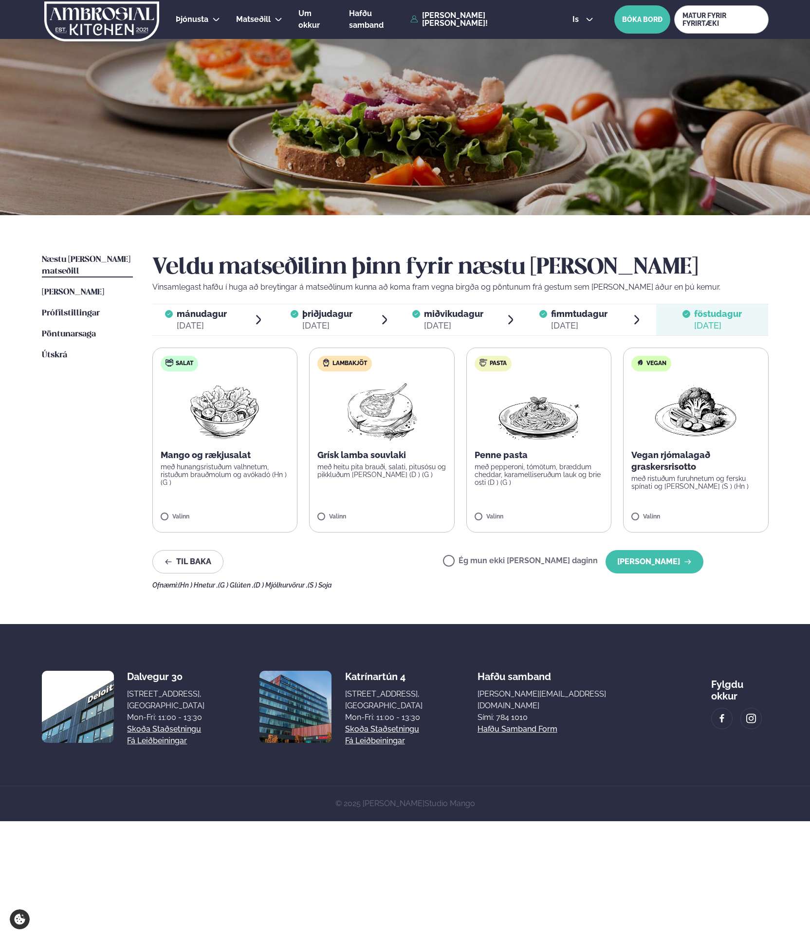 This screenshot has width=810, height=939. Describe the element at coordinates (718, 313) in the screenshot. I see `span: föstudagur` at that location.